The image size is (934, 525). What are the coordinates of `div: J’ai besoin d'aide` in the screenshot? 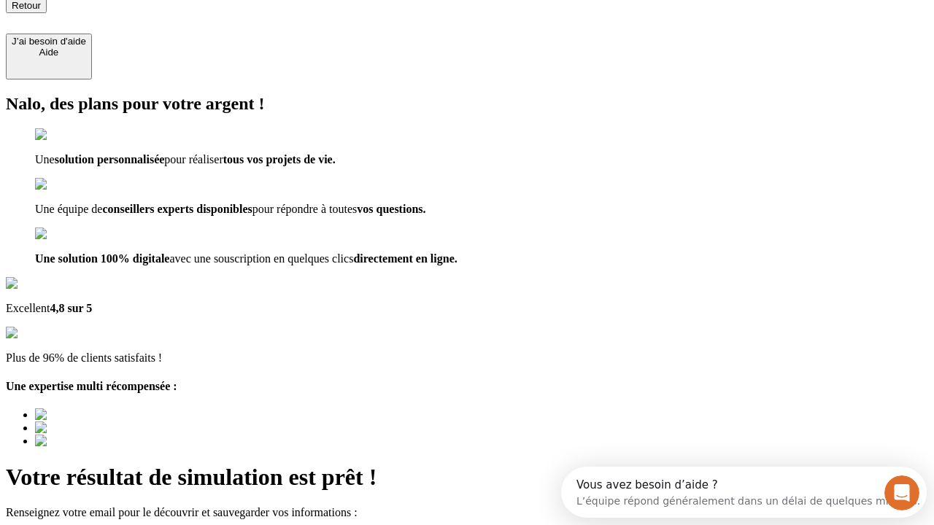 It's located at (49, 41).